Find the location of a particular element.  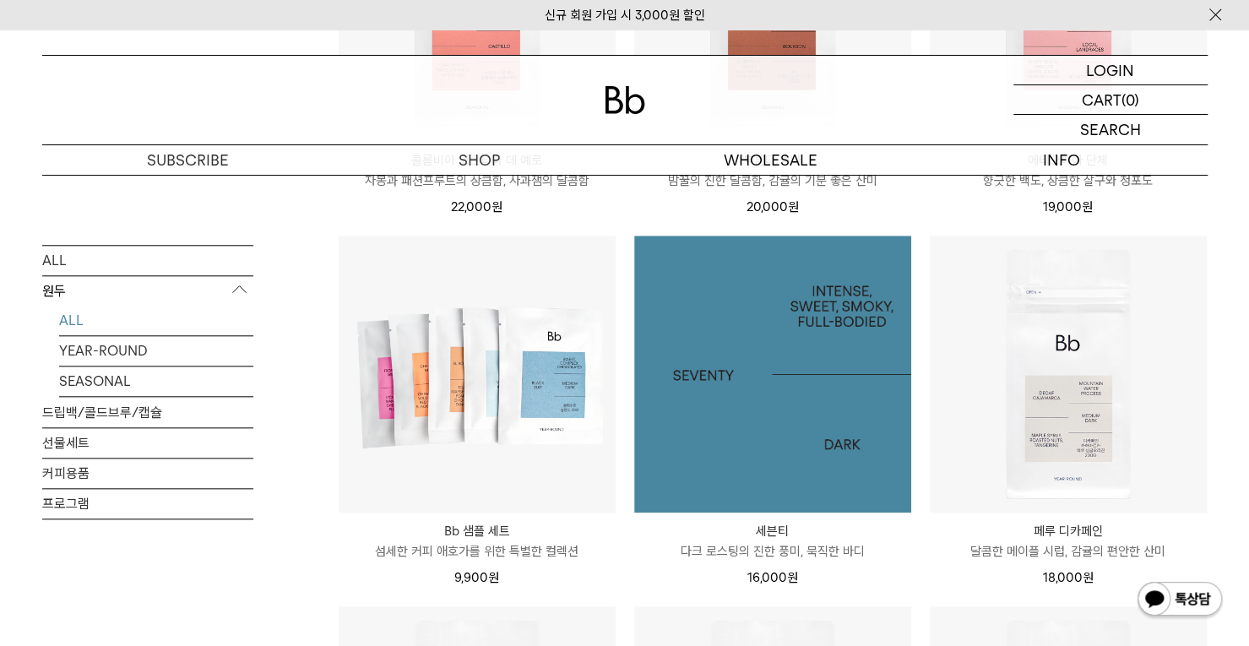

a: YEAR-ROUND is located at coordinates (156, 350).